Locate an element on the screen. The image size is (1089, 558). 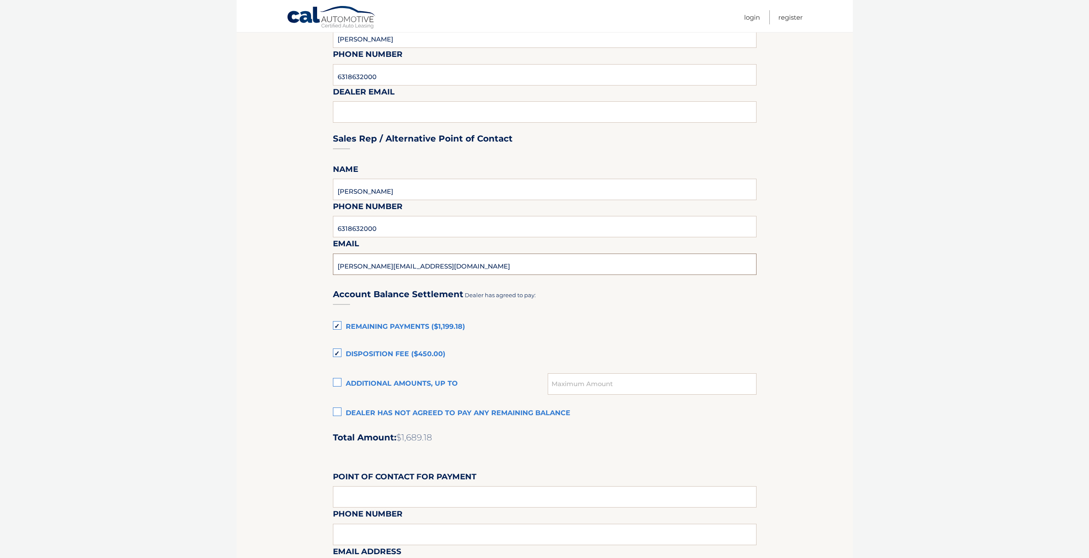
label: Remaining Payments ($1,199.18) is located at coordinates (545, 327).